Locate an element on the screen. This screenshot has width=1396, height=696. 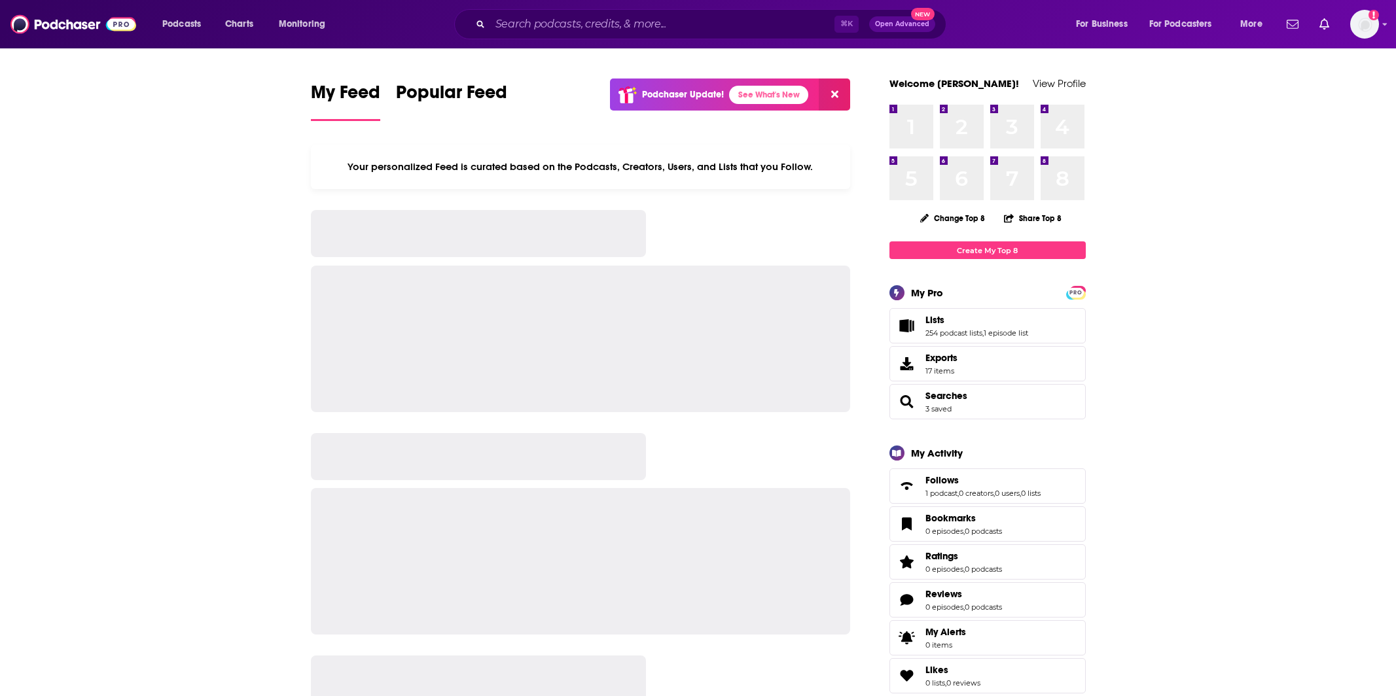
svg: Add a profile image is located at coordinates (1373, 15).